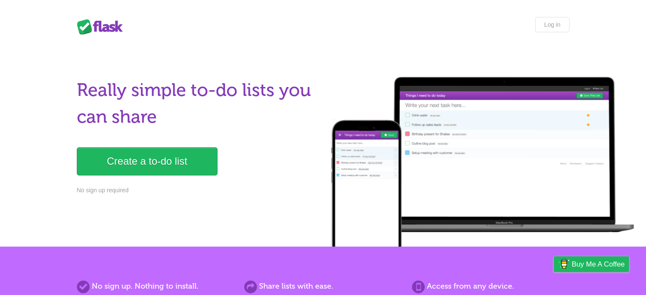 This screenshot has width=646, height=295. What do you see at coordinates (155, 286) in the screenshot?
I see `h2: No sign up. Nothing to install.` at bounding box center [155, 286].